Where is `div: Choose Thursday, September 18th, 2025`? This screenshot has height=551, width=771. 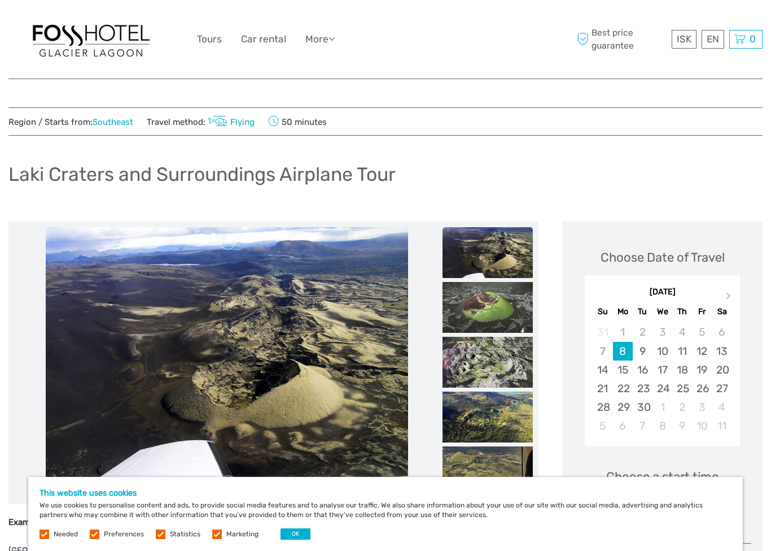 div: Choose Thursday, September 18th, 2025 is located at coordinates (682, 369).